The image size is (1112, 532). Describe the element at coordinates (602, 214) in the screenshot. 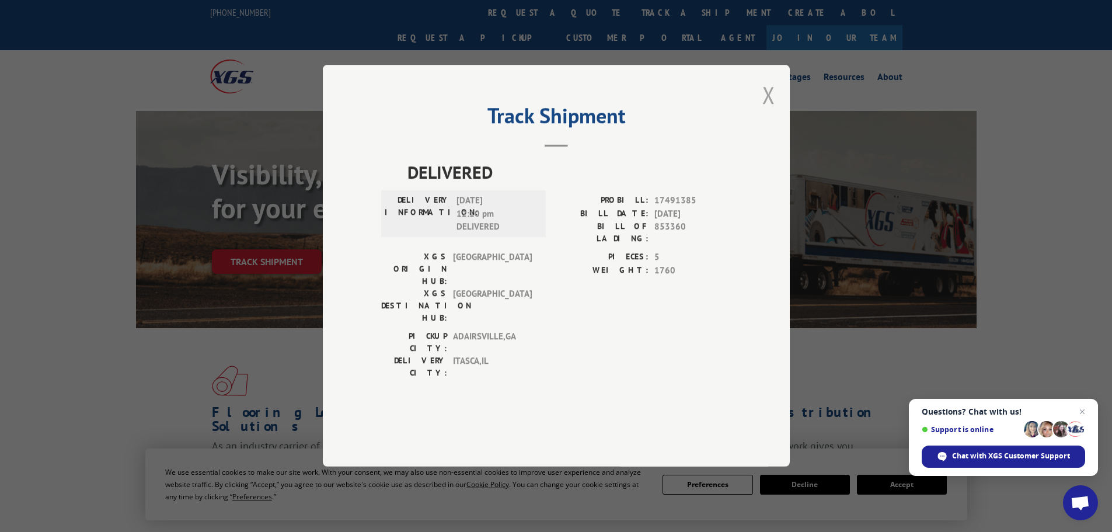

I see `label: BILL DATE:` at that location.